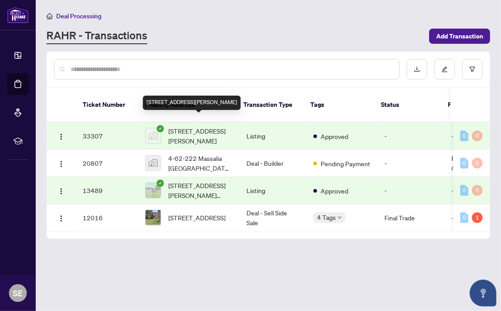 The height and width of the screenshot is (311, 501). What do you see at coordinates (340, 217) in the screenshot?
I see `span: down` at bounding box center [340, 217].